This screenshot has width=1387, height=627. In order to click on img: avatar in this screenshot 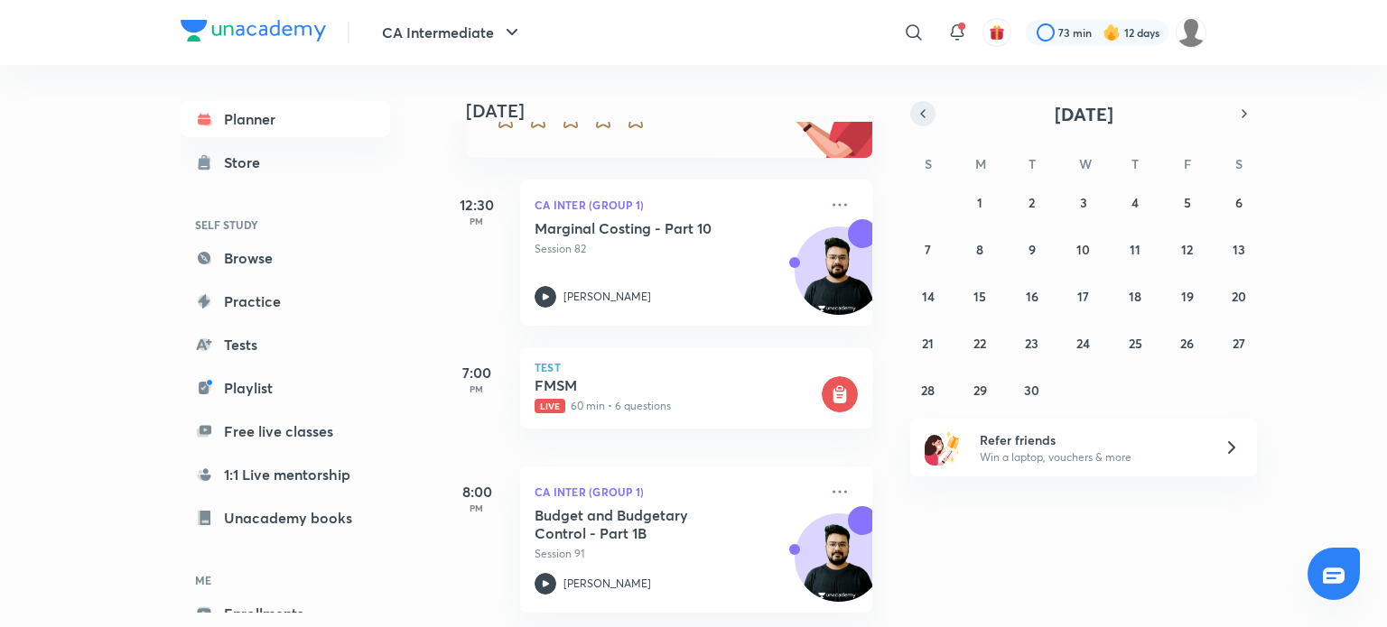, I will do `click(997, 33)`.